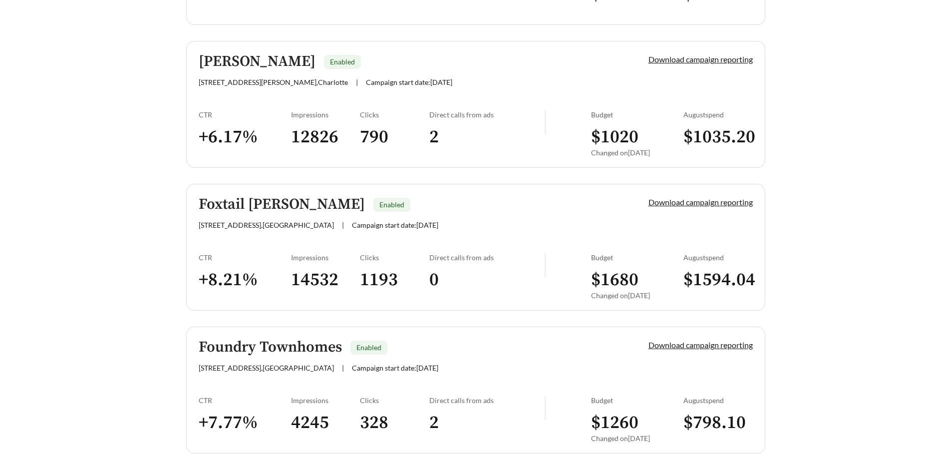  Describe the element at coordinates (486, 279) in the screenshot. I see `h3: 0` at that location.